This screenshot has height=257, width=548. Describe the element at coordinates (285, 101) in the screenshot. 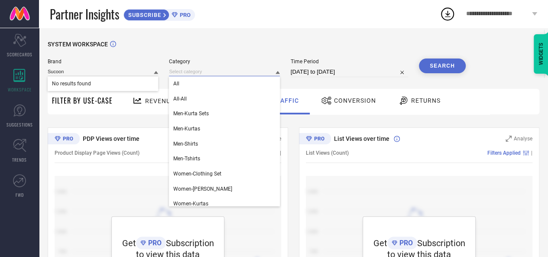

I see `span: Traffic` at that location.